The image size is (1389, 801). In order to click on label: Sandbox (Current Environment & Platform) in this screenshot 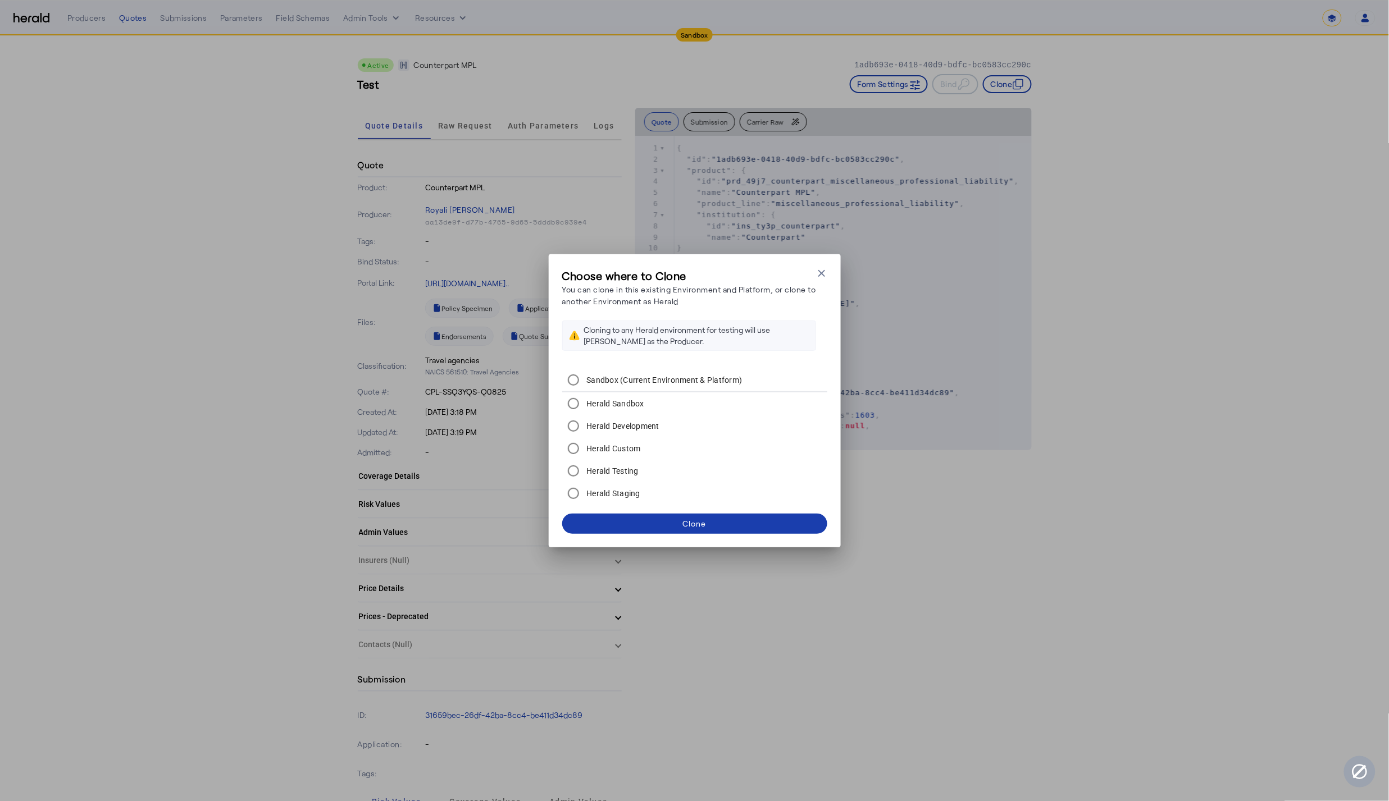, I will do `click(663, 380)`.